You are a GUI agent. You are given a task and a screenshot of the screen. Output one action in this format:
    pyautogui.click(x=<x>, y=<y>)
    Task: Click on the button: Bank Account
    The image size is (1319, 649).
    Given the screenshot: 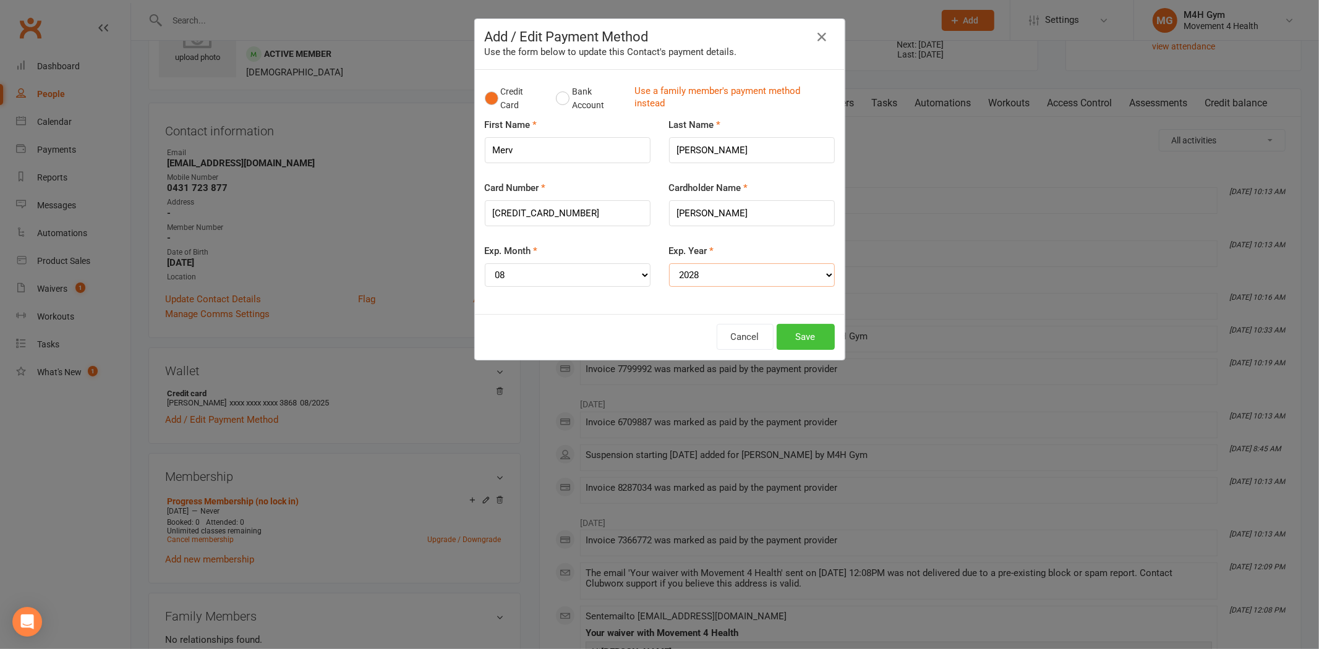 What is the action you would take?
    pyautogui.click(x=590, y=98)
    